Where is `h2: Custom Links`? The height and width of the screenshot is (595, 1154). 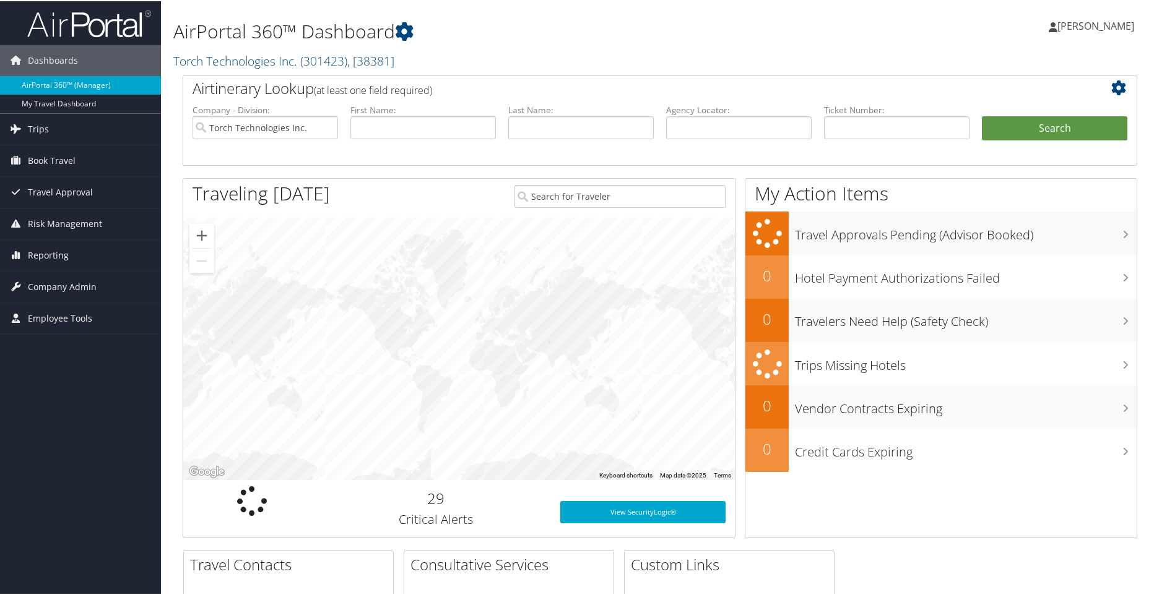
h2: Custom Links is located at coordinates (732, 564).